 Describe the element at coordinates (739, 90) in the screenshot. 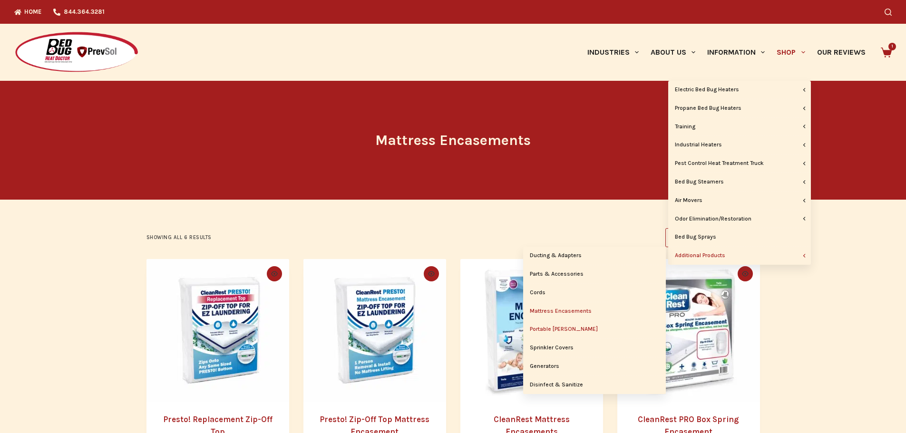

I see `a: Electric Bed Bug Heaters` at that location.